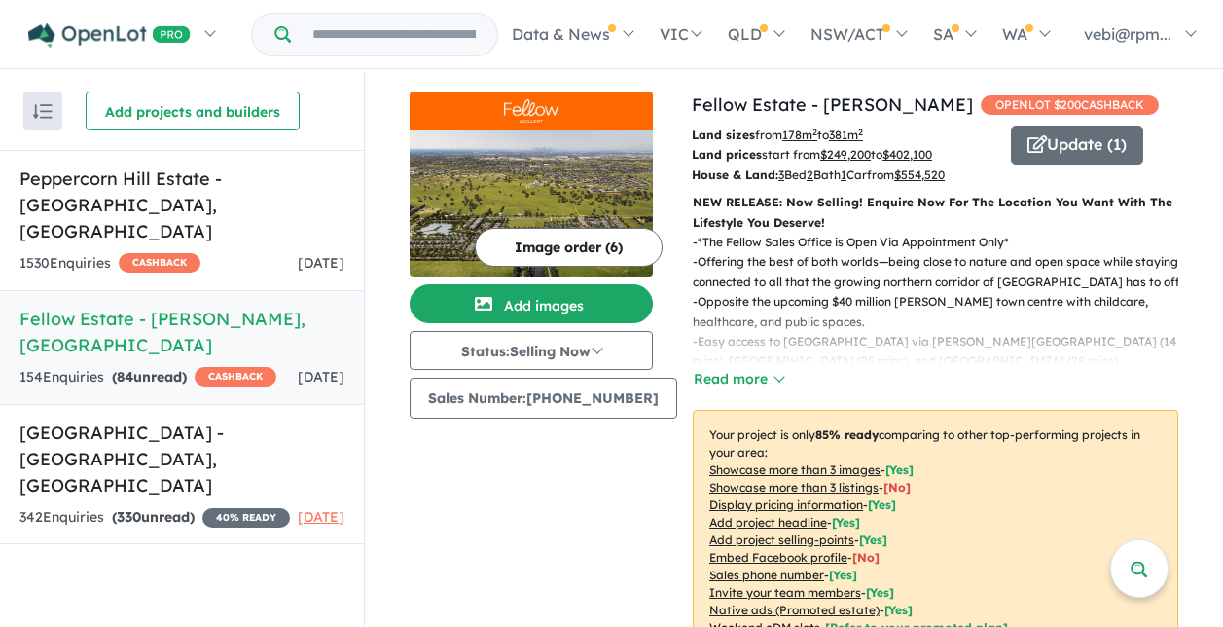  I want to click on a: Fellow Estate - Wollert LogoFellow Estate - Wollert, so click(531, 184).